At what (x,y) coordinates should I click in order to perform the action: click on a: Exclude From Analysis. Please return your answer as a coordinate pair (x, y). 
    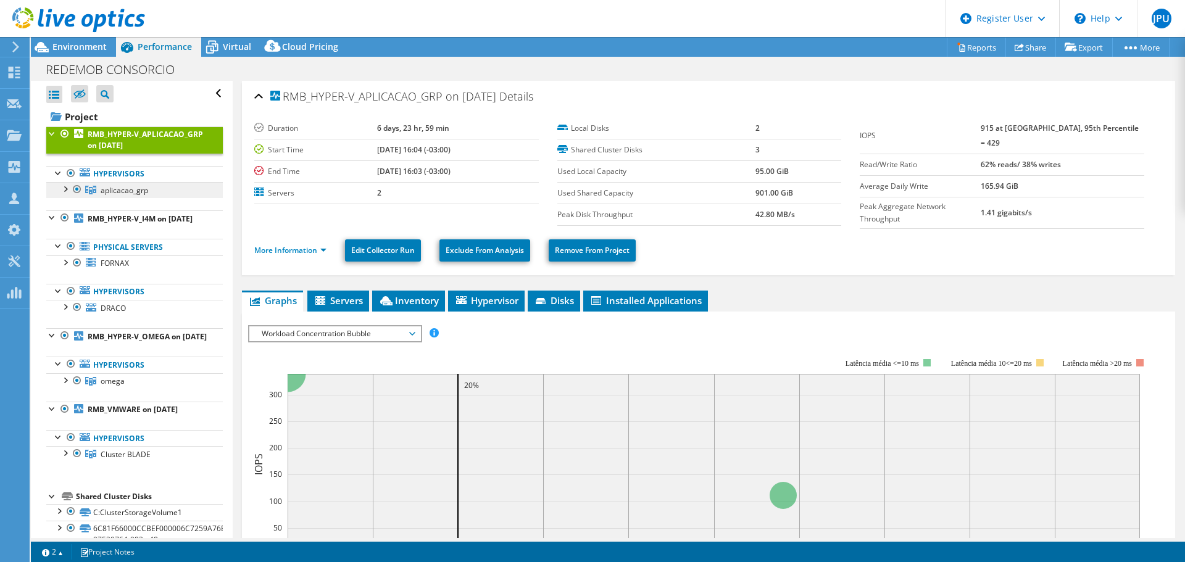
    Looking at the image, I should click on (484, 250).